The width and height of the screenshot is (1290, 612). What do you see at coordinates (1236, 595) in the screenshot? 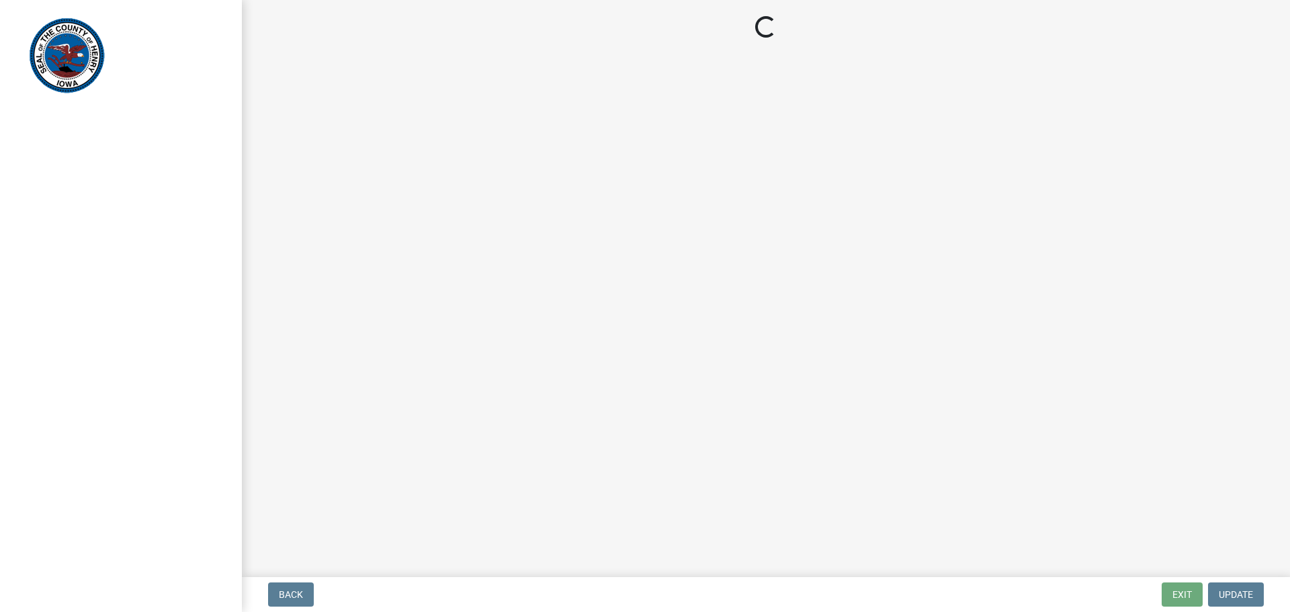
I see `button: Update` at bounding box center [1236, 595].